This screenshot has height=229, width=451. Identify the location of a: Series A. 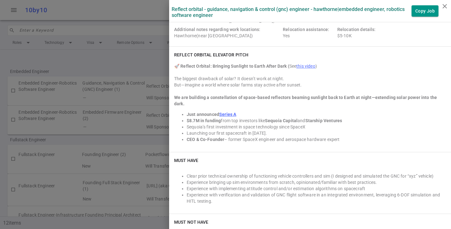
(228, 114).